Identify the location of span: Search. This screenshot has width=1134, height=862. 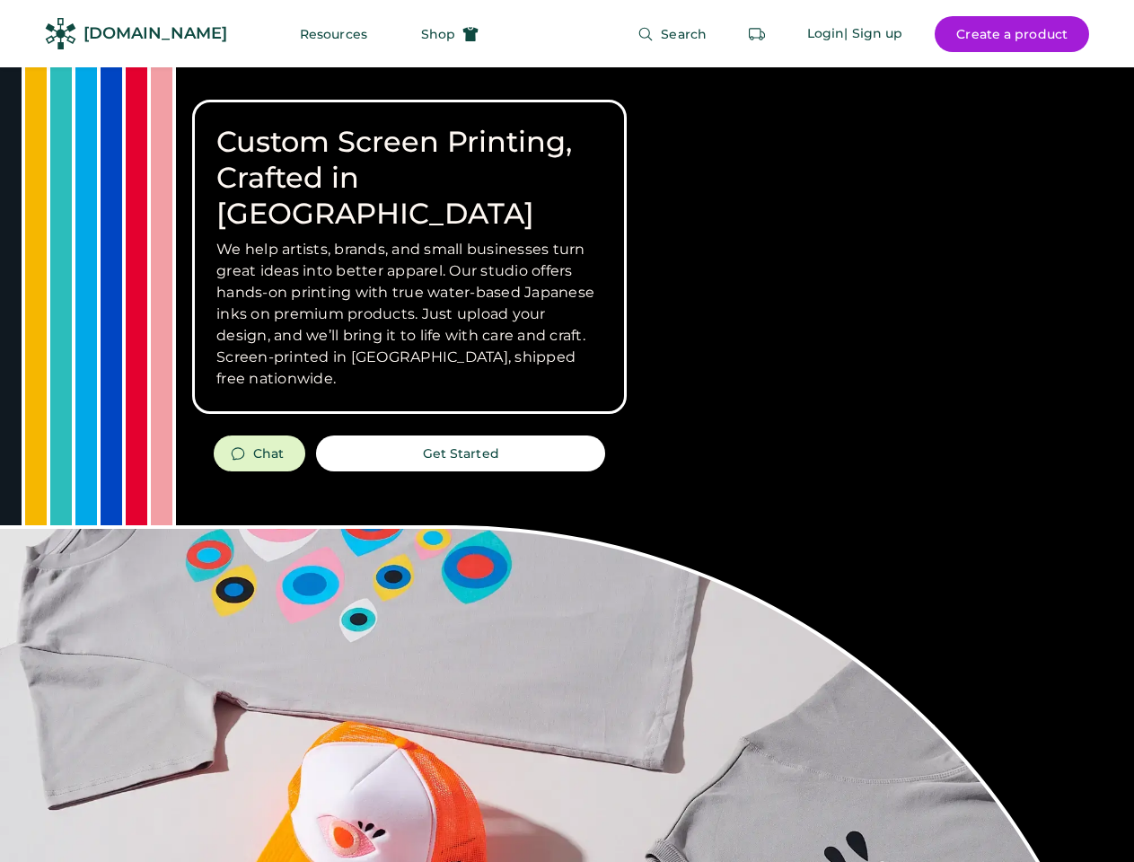
(683, 34).